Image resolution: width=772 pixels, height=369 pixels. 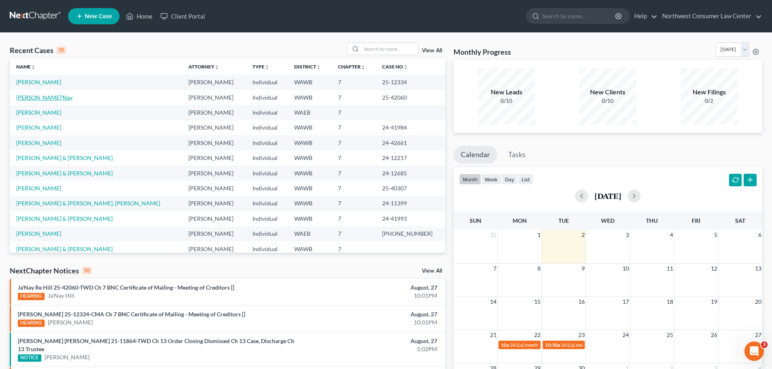 I want to click on h3: Monthly Progress, so click(x=482, y=52).